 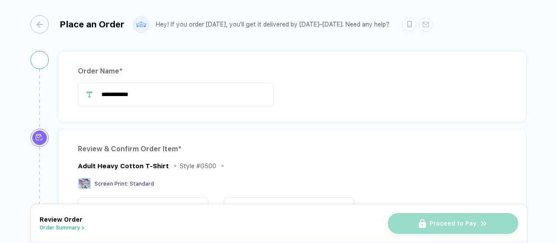 I want to click on div: Order Name, so click(x=292, y=71).